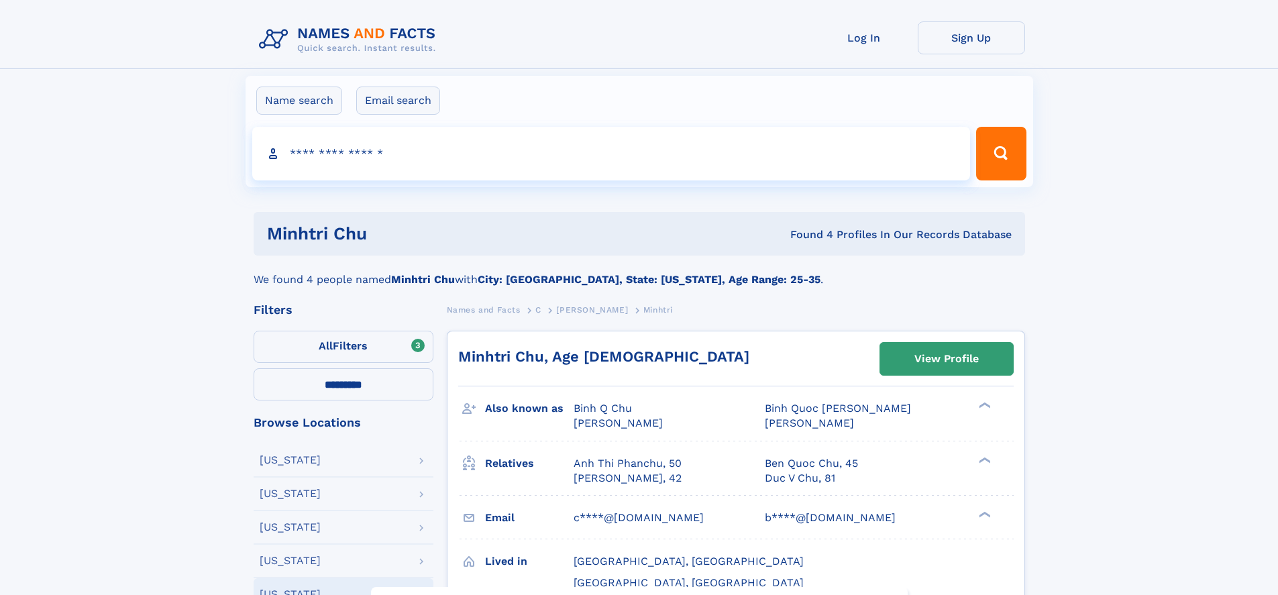 The image size is (1278, 595). Describe the element at coordinates (398, 101) in the screenshot. I see `label: Email search` at that location.